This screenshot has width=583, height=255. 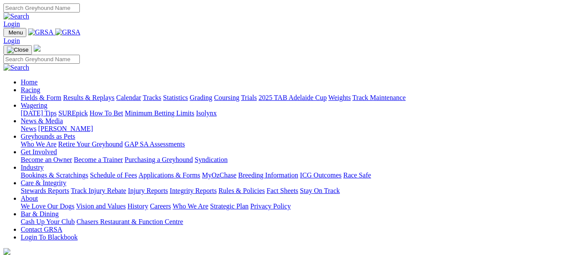 I want to click on a: Strategic Plan, so click(x=229, y=206).